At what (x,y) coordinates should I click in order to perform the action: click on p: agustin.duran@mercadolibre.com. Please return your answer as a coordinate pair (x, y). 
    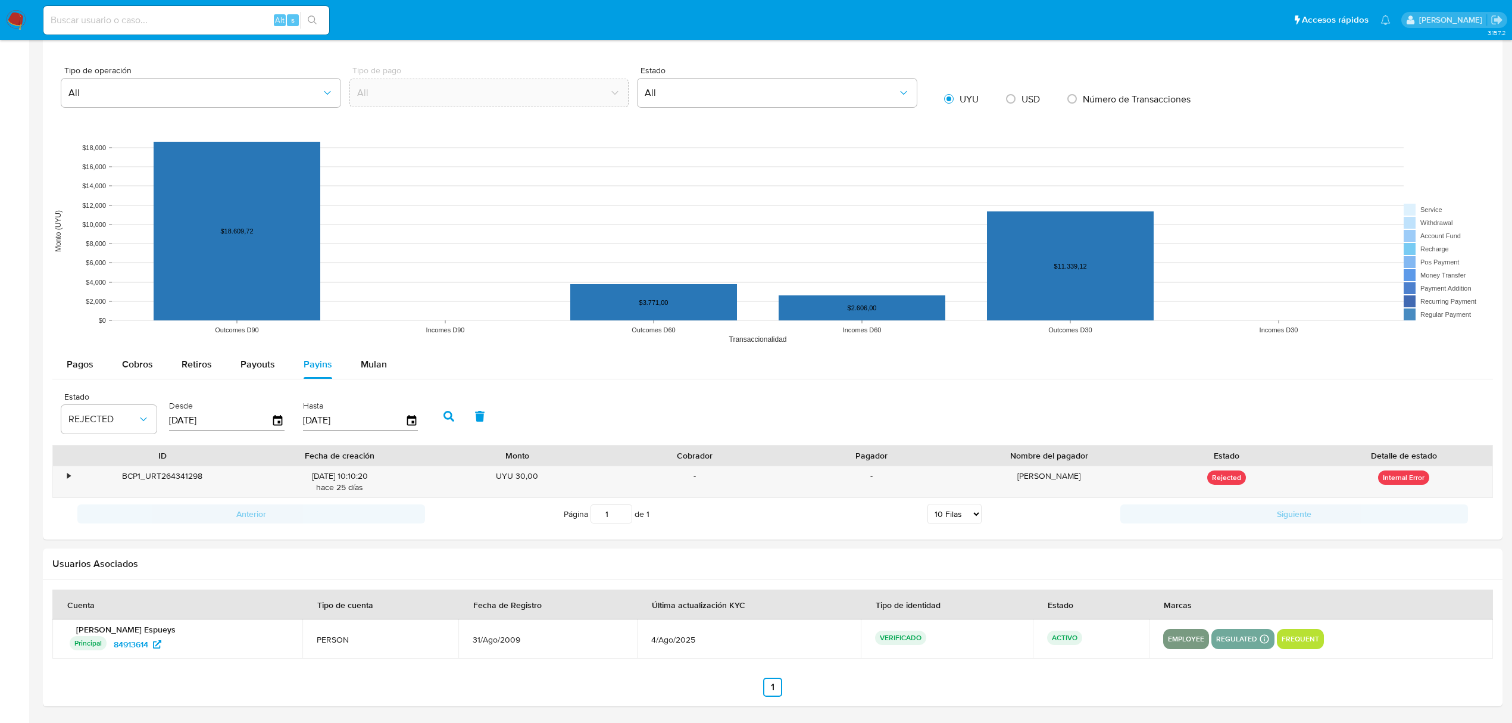
    Looking at the image, I should click on (1453, 20).